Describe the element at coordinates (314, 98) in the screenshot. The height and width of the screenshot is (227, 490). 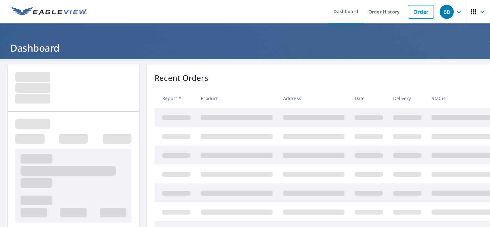
I see `th: Address` at that location.